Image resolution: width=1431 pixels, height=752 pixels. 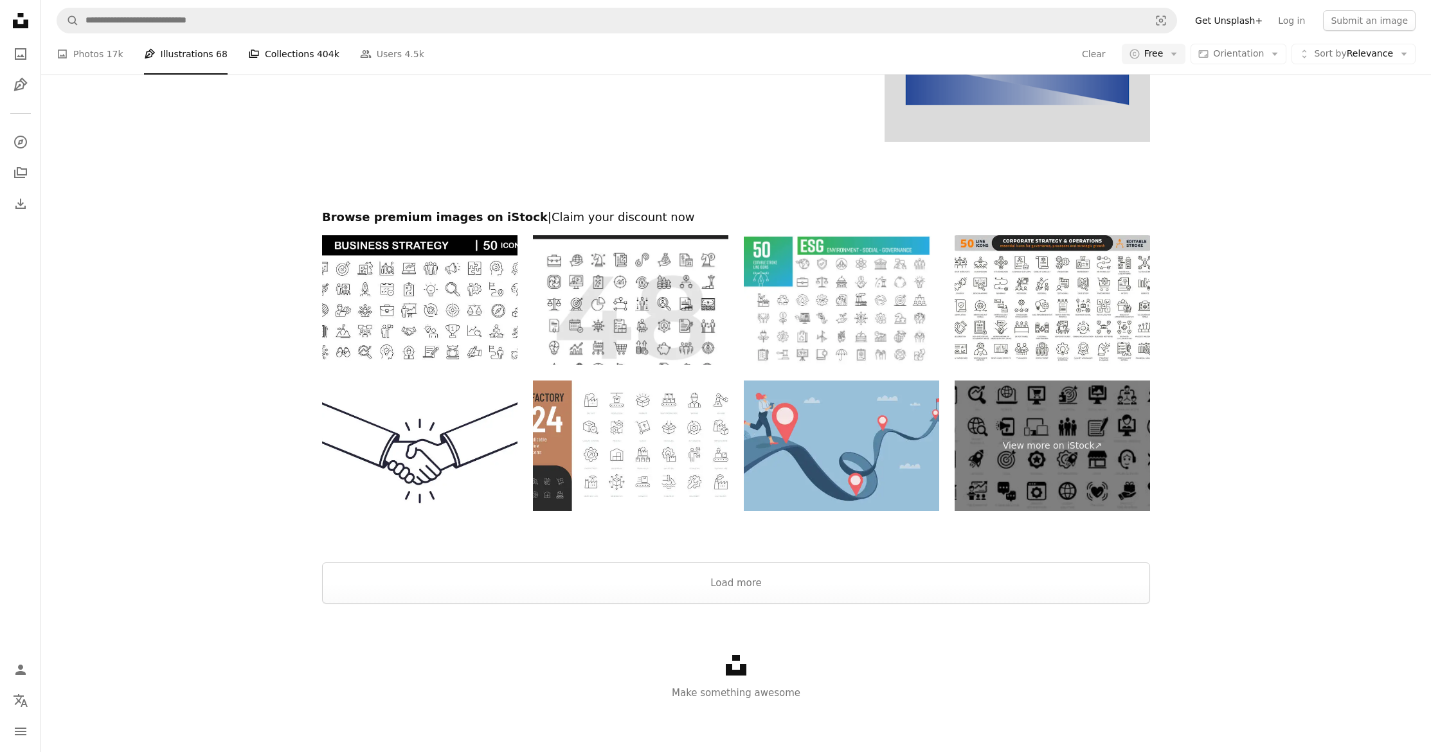 What do you see at coordinates (68, 21) in the screenshot?
I see `button: Search Unsplash` at bounding box center [68, 21].